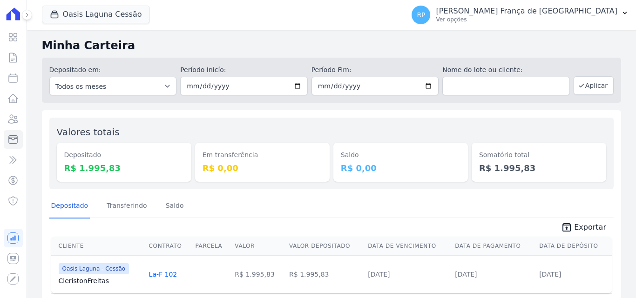  What do you see at coordinates (96, 14) in the screenshot?
I see `button: Oasis Laguna Cessão` at bounding box center [96, 14].